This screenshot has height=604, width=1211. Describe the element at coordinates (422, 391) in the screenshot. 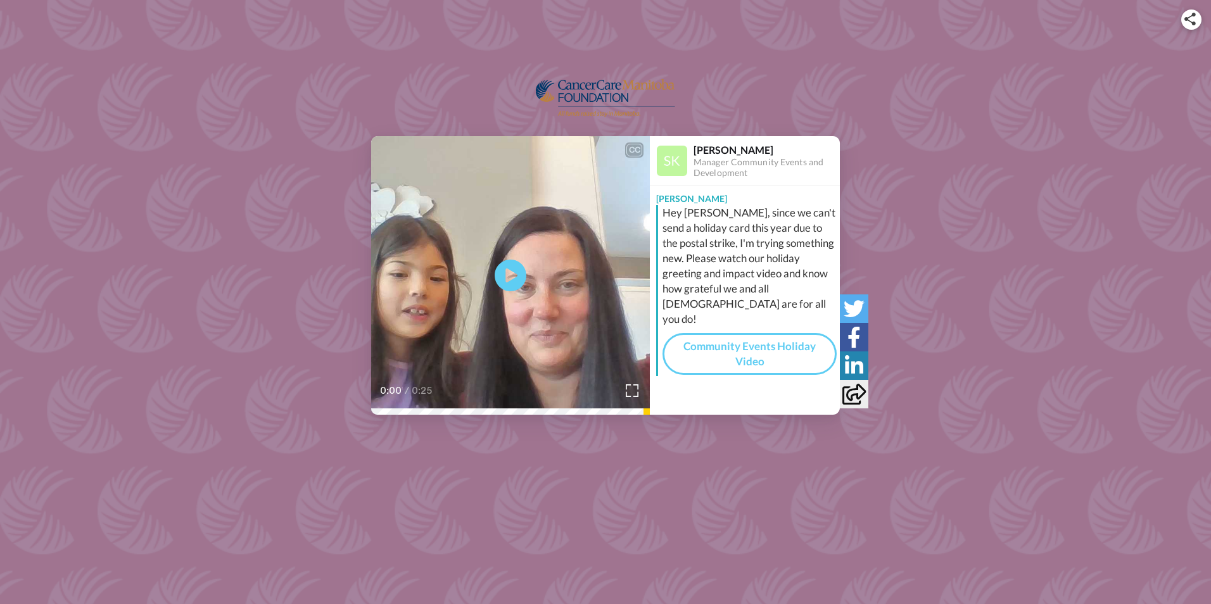

I see `span: 0:25` at that location.